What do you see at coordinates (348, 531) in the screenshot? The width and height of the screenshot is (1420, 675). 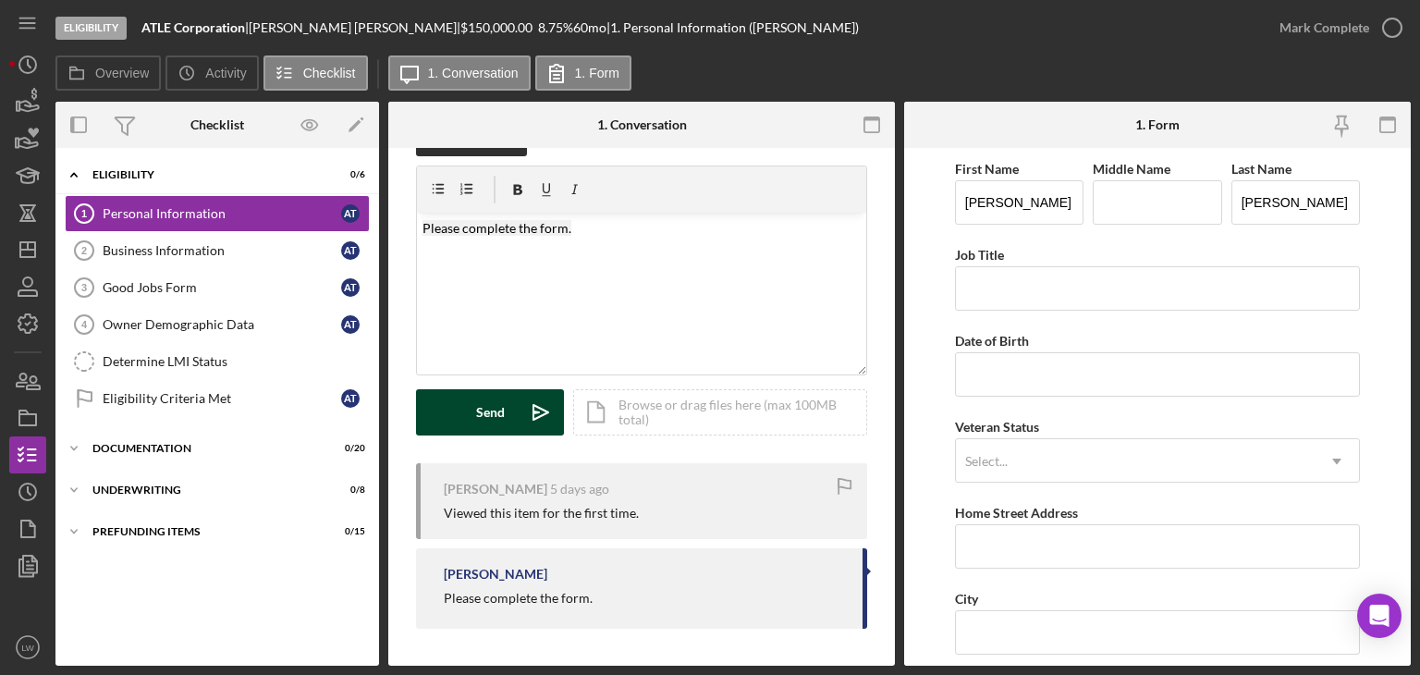 I see `div: 0 / 15` at bounding box center [348, 531].